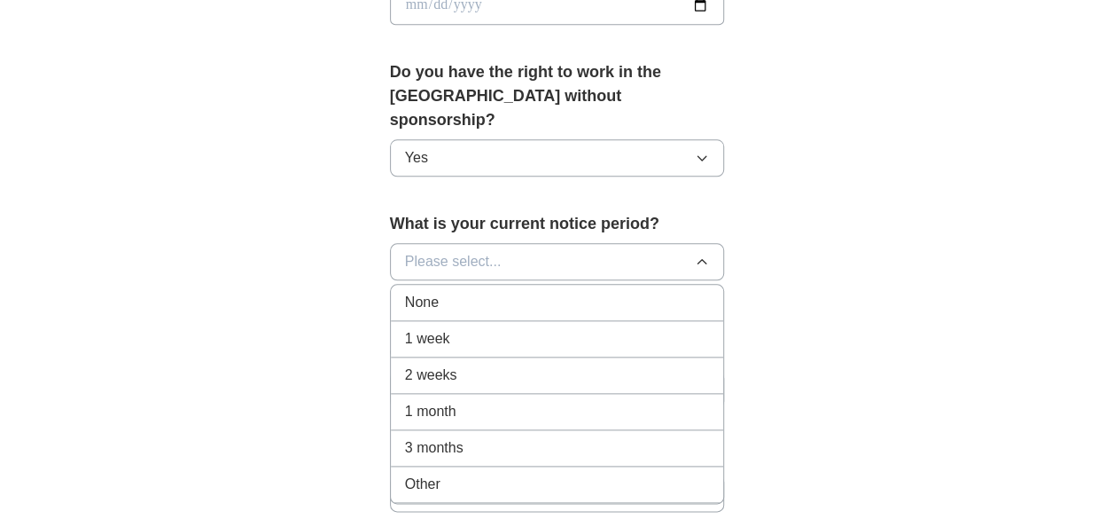  Describe the element at coordinates (422, 302) in the screenshot. I see `span: None` at that location.